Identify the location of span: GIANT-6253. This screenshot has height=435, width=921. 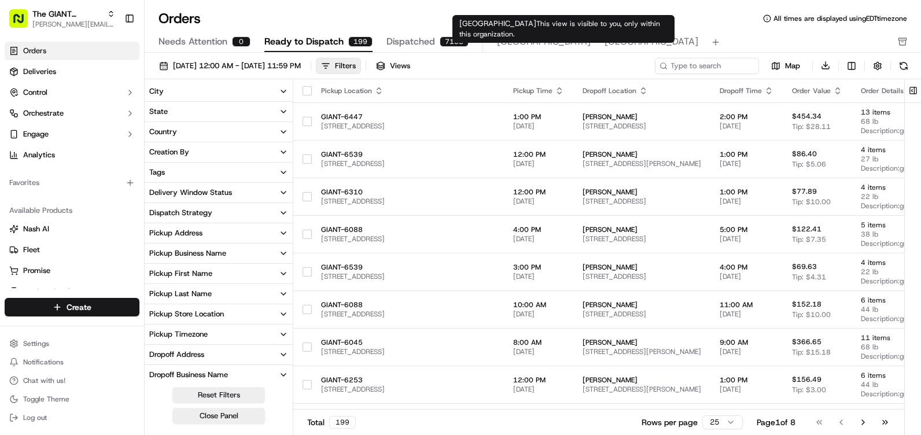
(408, 380).